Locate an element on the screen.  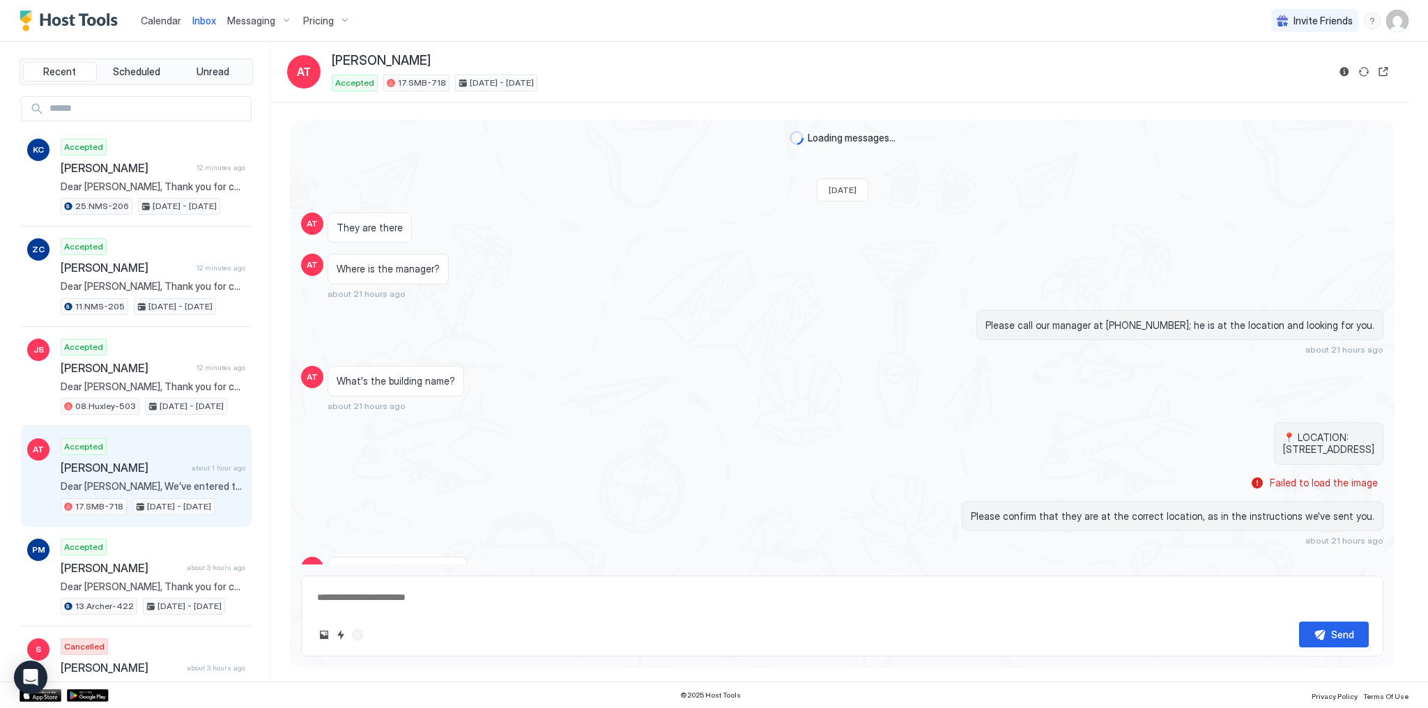
span: 13.Archer-422 is located at coordinates (105, 606).